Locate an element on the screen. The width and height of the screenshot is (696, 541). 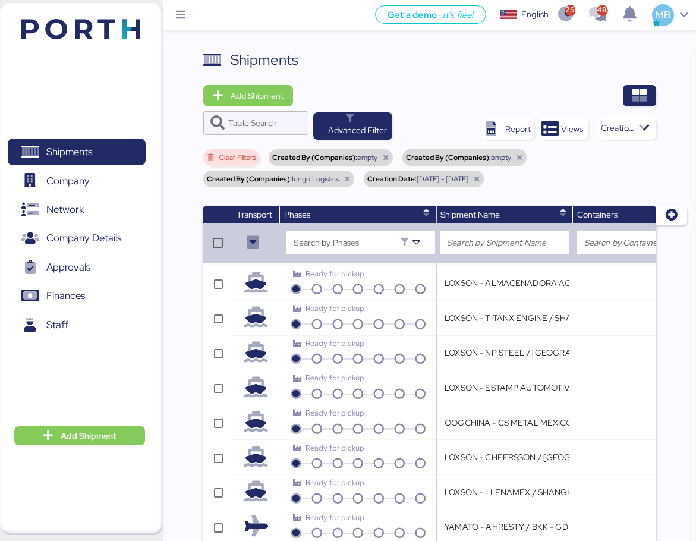
span: Shipments is located at coordinates (69, 152).